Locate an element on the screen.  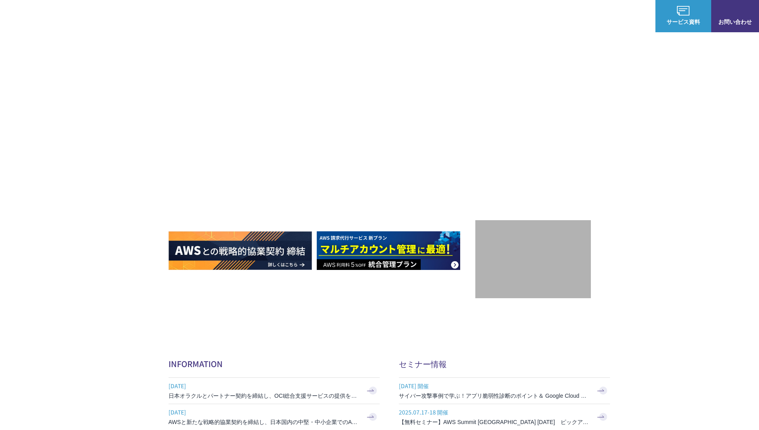
a: AWS総合支援サービス C-Chorus NHN テコラスAWS総合支援サービス is located at coordinates (80, 16).